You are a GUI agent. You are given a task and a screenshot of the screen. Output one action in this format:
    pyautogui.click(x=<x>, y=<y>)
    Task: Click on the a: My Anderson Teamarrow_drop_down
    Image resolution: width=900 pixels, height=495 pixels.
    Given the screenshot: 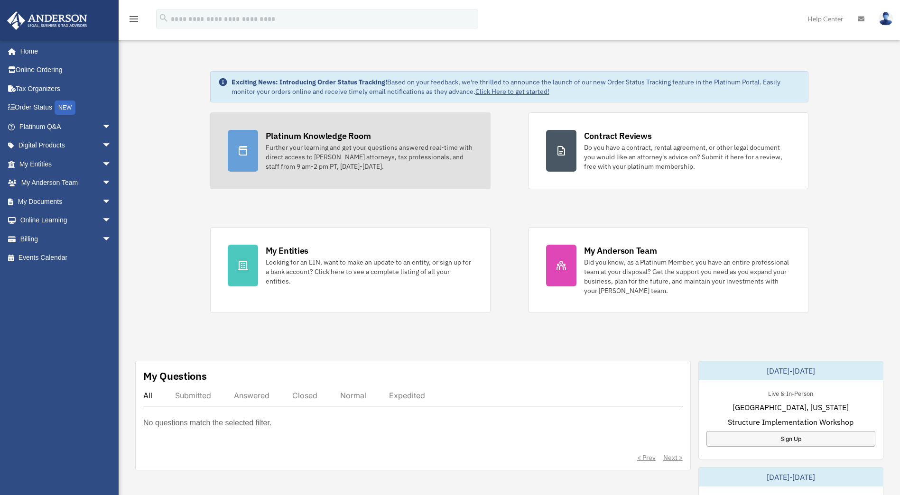 What is the action you would take?
    pyautogui.click(x=66, y=183)
    